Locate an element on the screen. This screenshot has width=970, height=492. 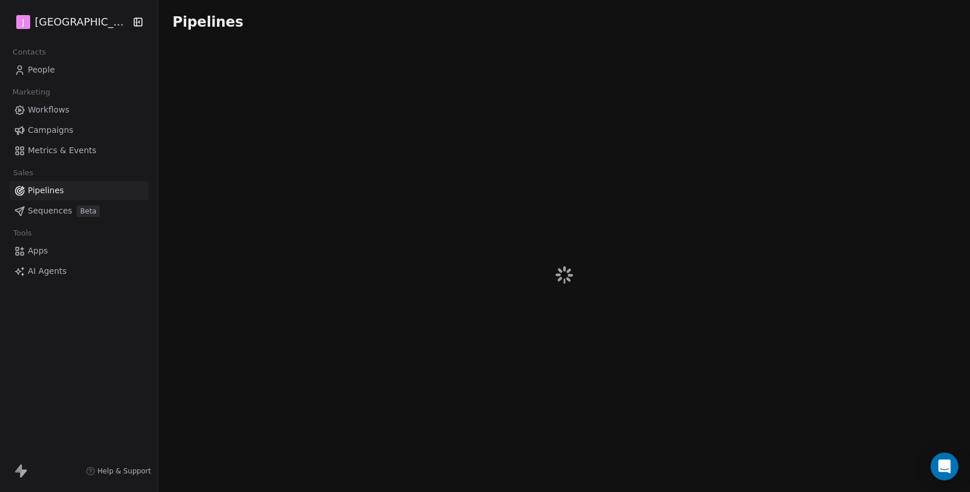
a: Workflows is located at coordinates (79, 110).